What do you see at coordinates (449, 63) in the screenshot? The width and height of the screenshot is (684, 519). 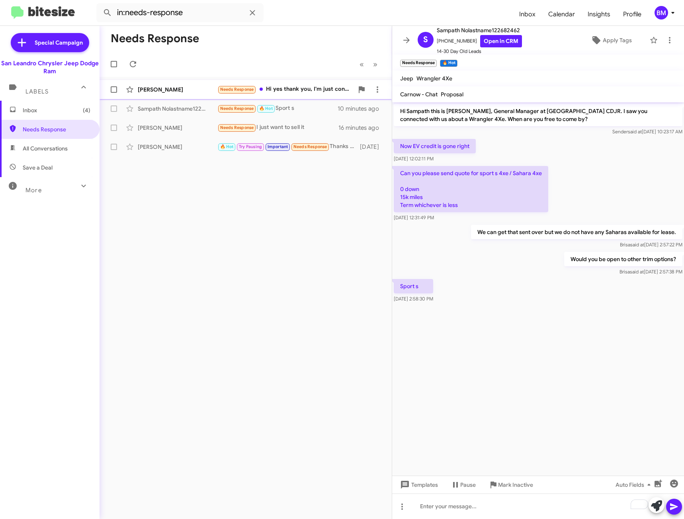 I see `small: 🔥 Hot` at bounding box center [449, 63].